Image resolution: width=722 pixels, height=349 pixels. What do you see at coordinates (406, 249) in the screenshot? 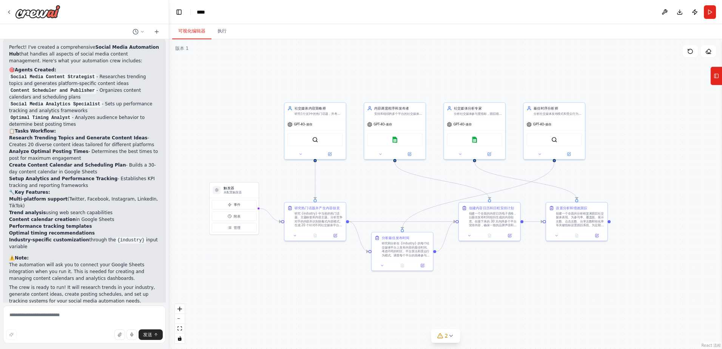
I see `div: 研究和分析在 {industry} 的每个社交媒体平台上发布内容的最佳时间。考虑不同的时区、平台算法和受众行为模式。调查每个平台的高峰参与时间，并就发布时间表提供建议，以最大限度地提高覆盖面和参与度。` at bounding box center [406, 249].